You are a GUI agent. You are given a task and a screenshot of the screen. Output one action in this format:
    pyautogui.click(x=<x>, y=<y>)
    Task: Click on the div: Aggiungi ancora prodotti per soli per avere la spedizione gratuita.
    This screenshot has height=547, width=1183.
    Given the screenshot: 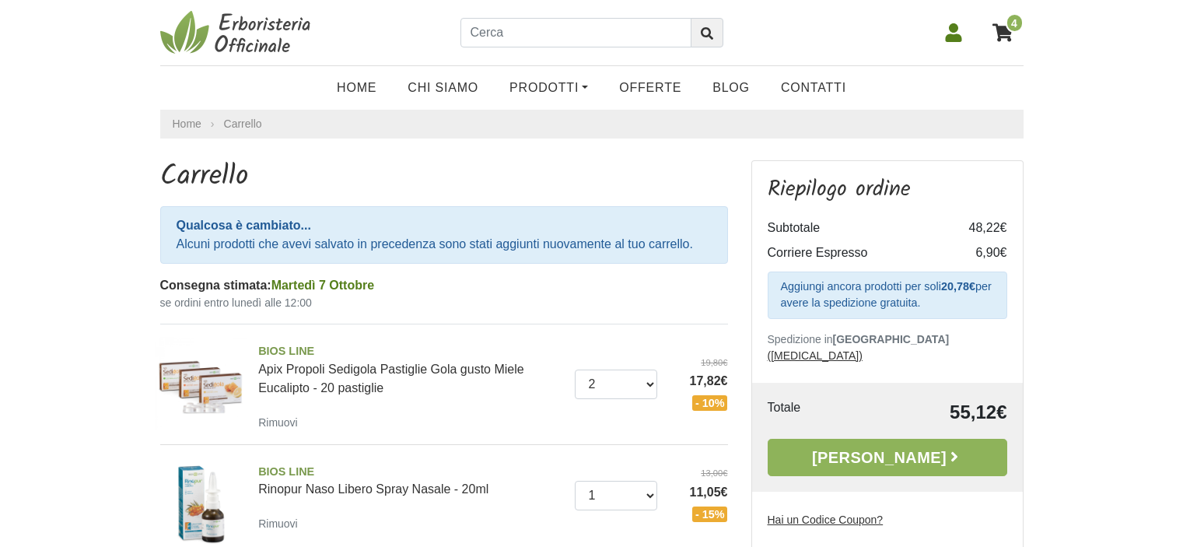 What is the action you would take?
    pyautogui.click(x=887, y=295)
    